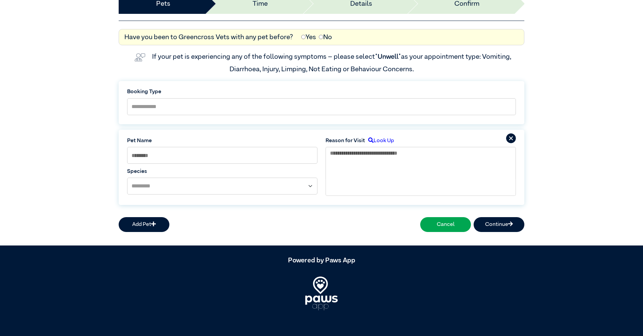  I want to click on label: Booking Type, so click(322, 92).